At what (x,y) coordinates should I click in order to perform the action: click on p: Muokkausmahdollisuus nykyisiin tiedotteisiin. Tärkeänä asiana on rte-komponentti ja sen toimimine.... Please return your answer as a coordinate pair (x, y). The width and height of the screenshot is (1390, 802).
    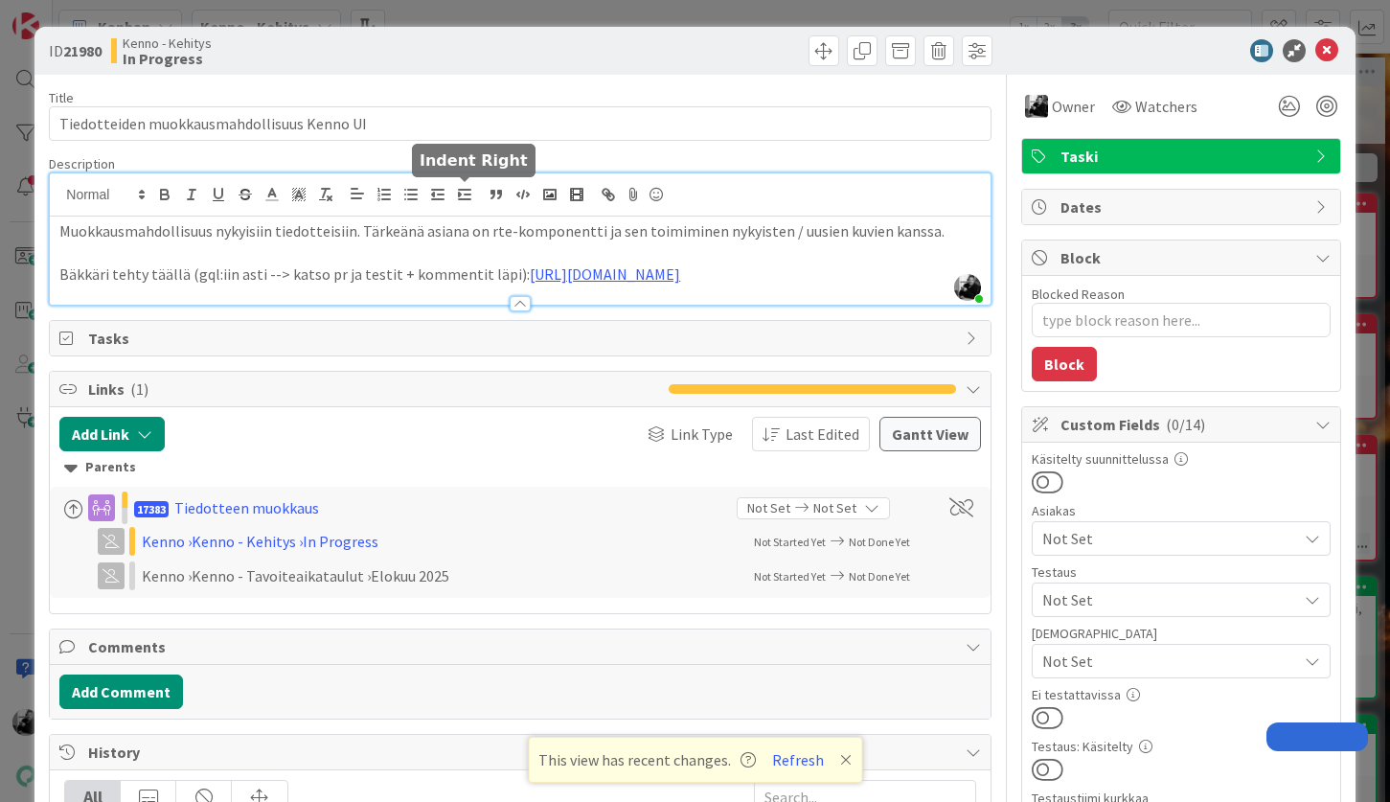
    Looking at the image, I should click on (519, 231).